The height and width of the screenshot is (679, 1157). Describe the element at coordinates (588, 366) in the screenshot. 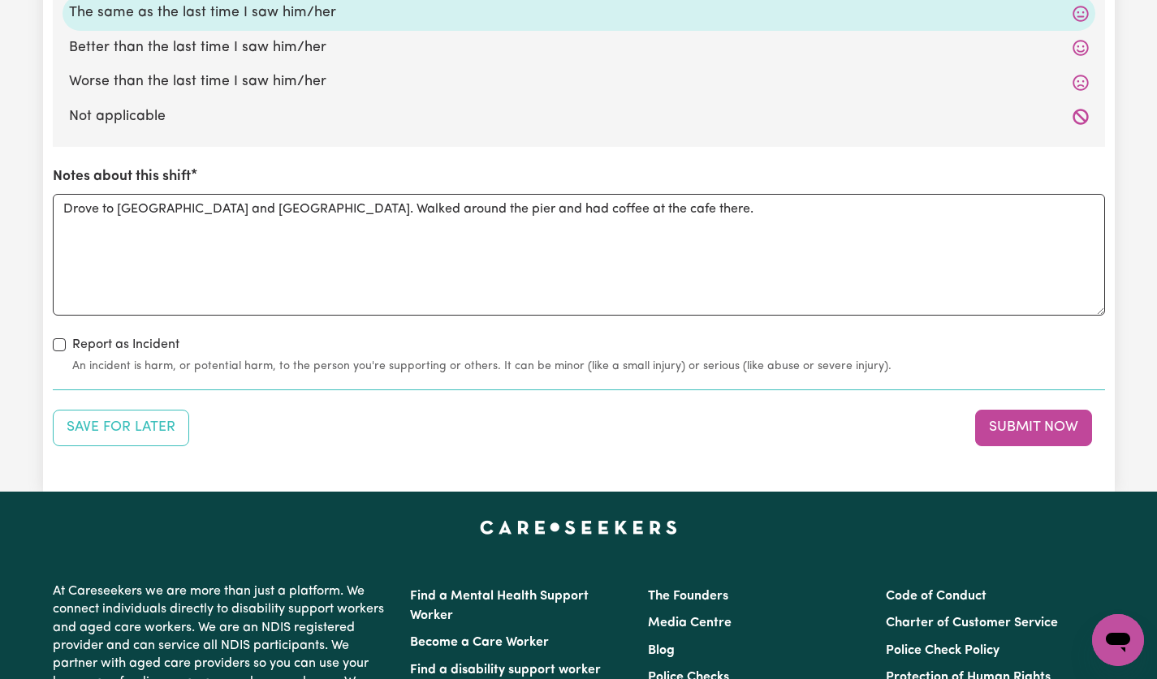

I see `small: An incident is harm, or potential harm, to the person you're supporting or others. It can be mino...` at that location.